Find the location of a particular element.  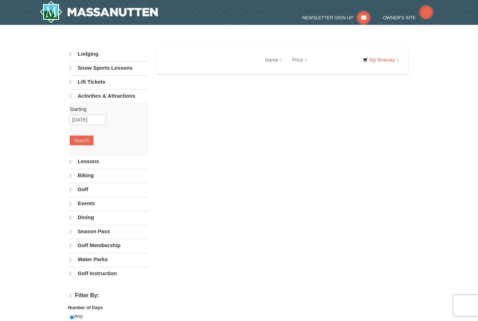

a: My Itinerary is located at coordinates (380, 60).